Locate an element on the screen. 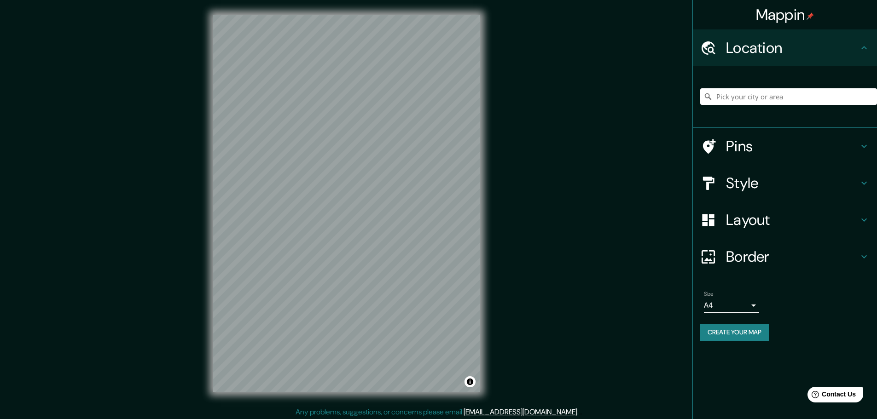  label: Size is located at coordinates (708, 294).